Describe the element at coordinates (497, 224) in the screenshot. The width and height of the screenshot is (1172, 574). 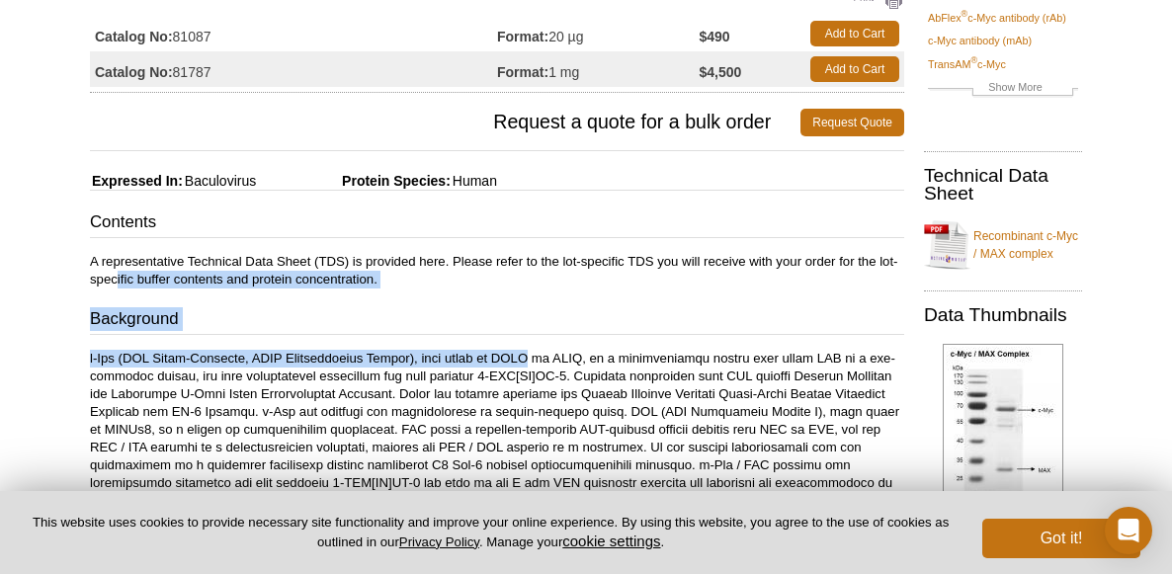
I see `h3: Contents` at that location.